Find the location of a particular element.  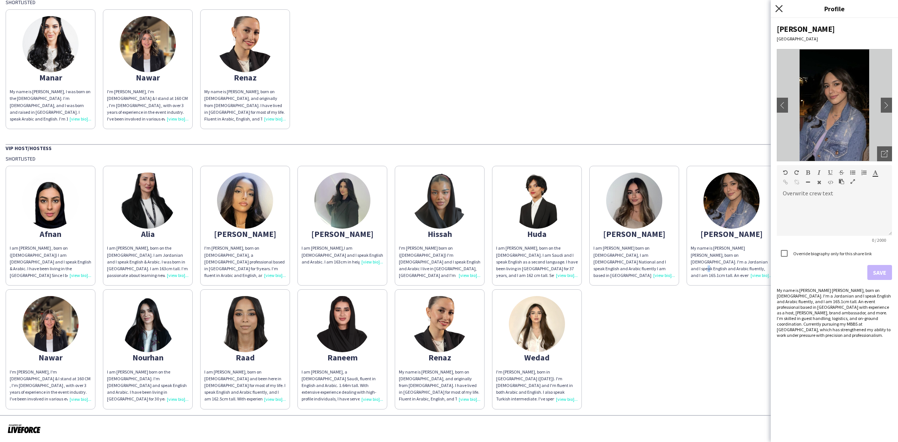

button: HTML Code is located at coordinates (830, 182).